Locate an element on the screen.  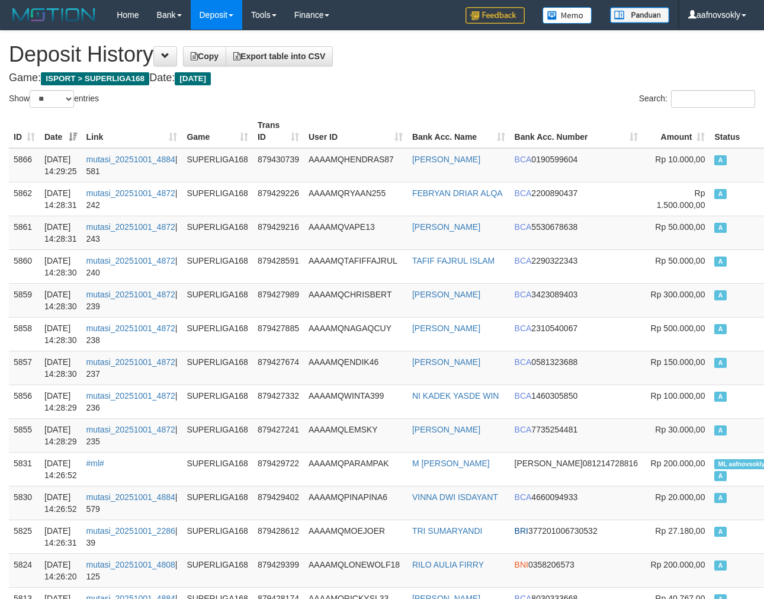
td: | 237 is located at coordinates (132, 367).